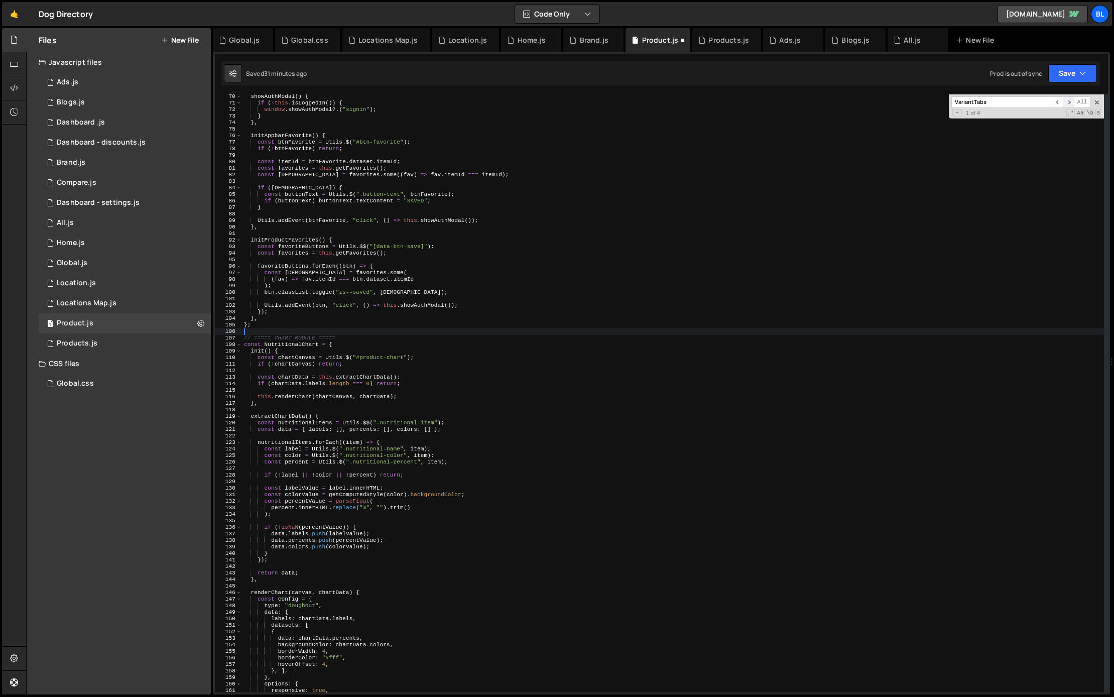  Describe the element at coordinates (228, 631) in the screenshot. I see `div: 152` at that location.